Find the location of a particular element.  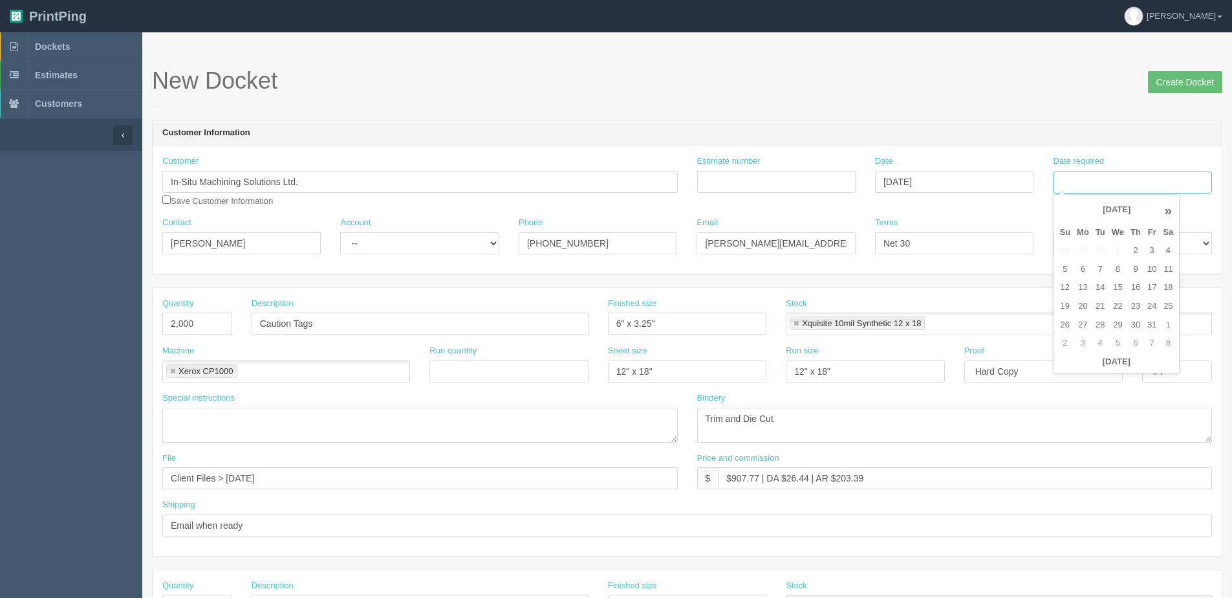

th: Mo is located at coordinates (1083, 232).